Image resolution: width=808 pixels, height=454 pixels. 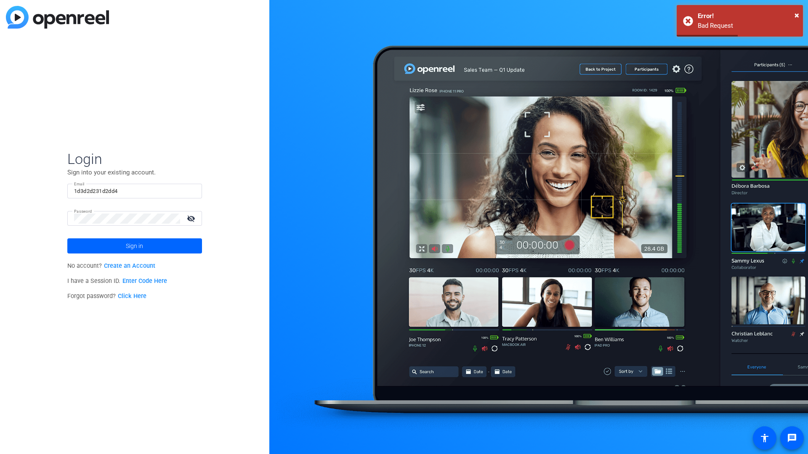 I want to click on img: blue-gradient.svg, so click(x=57, y=17).